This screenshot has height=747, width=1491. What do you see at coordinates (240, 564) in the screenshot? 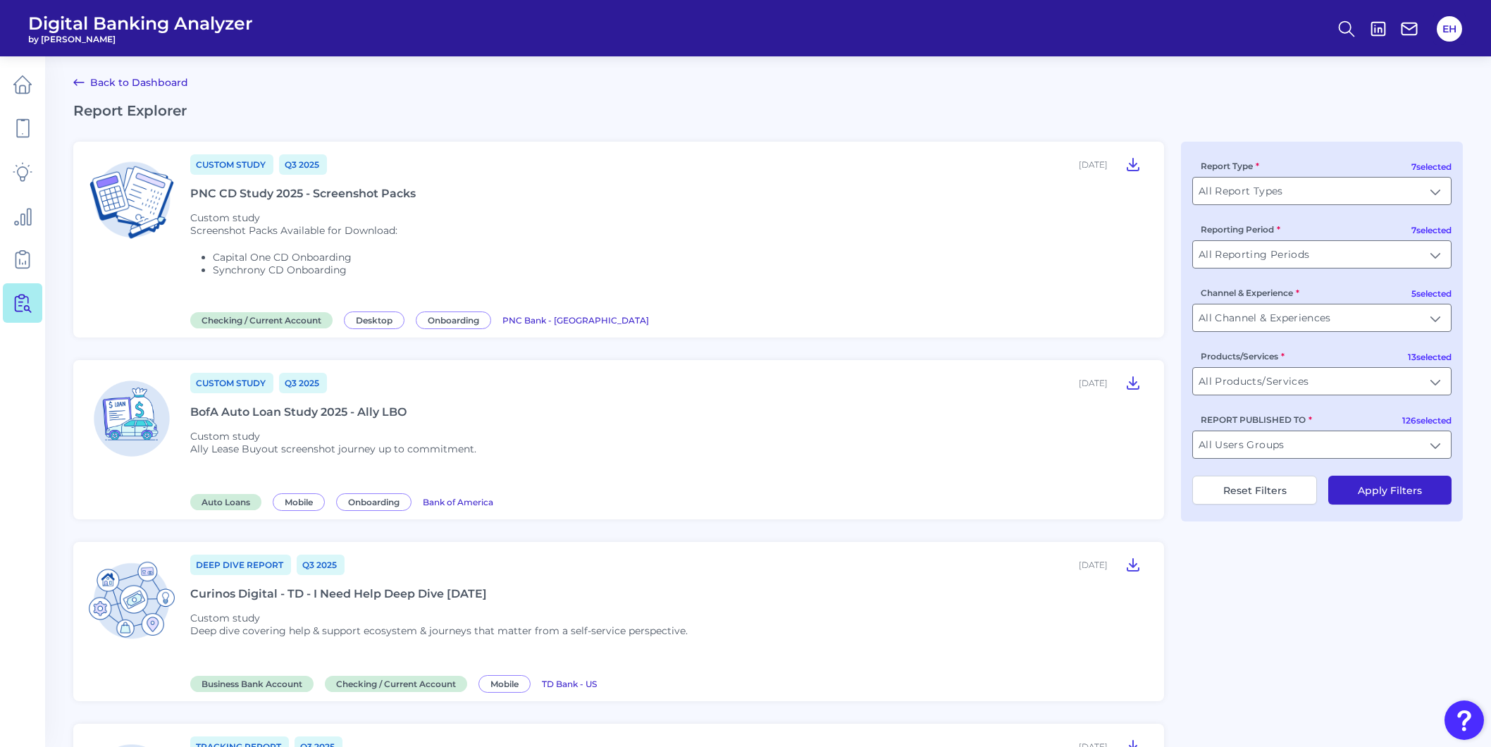
I see `a: Deep Dive Report` at bounding box center [240, 564].